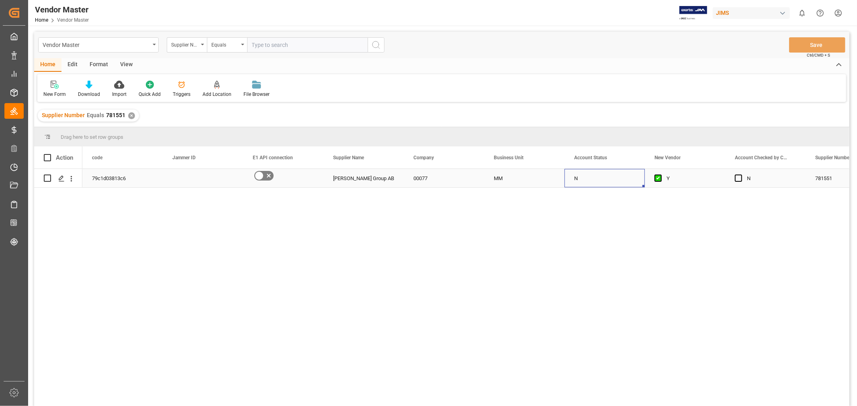 The height and width of the screenshot is (406, 857). Describe the element at coordinates (423, 158) in the screenshot. I see `span: Company` at that location.